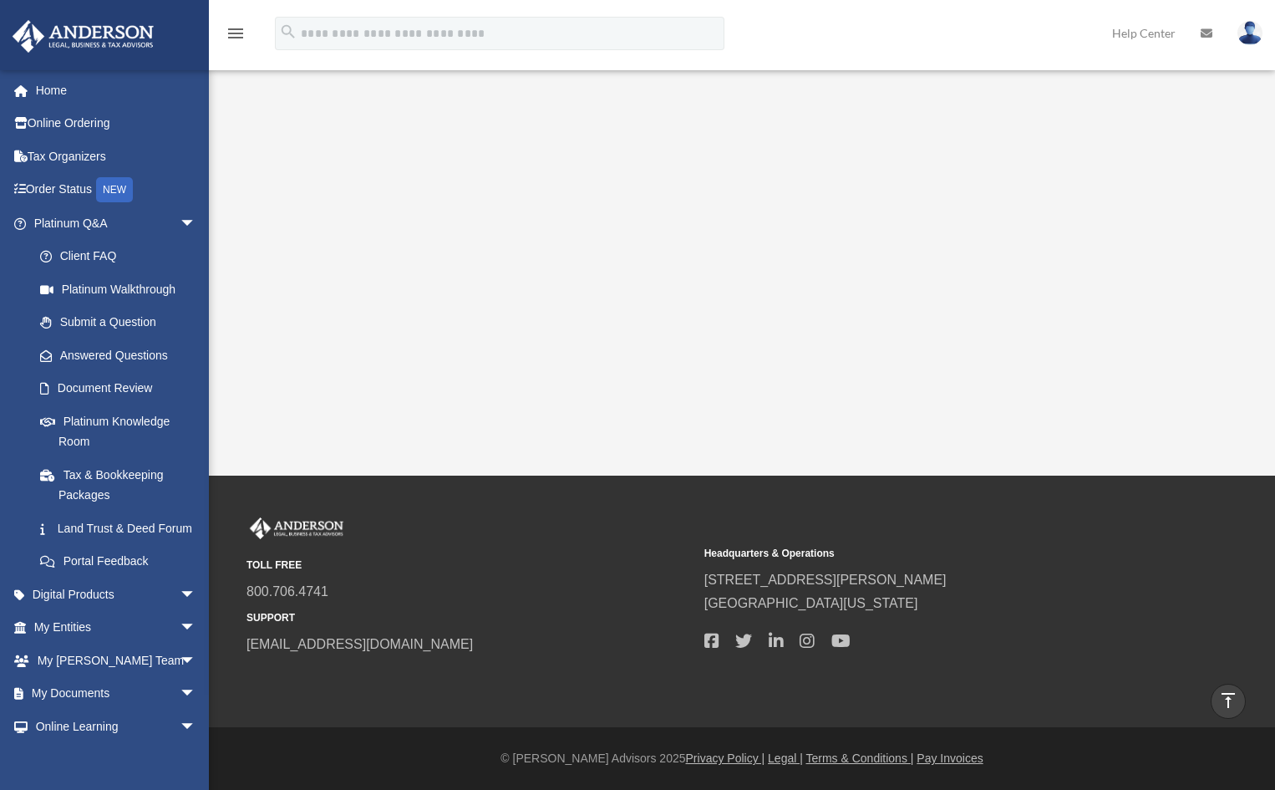  Describe the element at coordinates (122, 257) in the screenshot. I see `a: Client FAQ` at that location.